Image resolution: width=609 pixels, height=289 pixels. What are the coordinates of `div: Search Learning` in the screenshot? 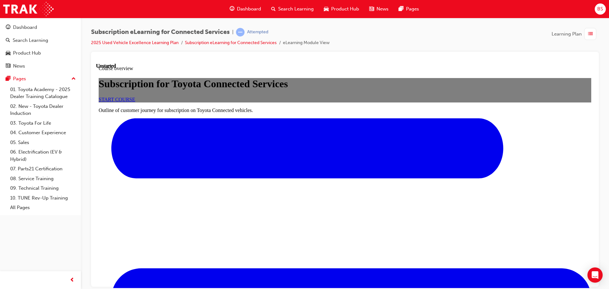 It's located at (30, 40).